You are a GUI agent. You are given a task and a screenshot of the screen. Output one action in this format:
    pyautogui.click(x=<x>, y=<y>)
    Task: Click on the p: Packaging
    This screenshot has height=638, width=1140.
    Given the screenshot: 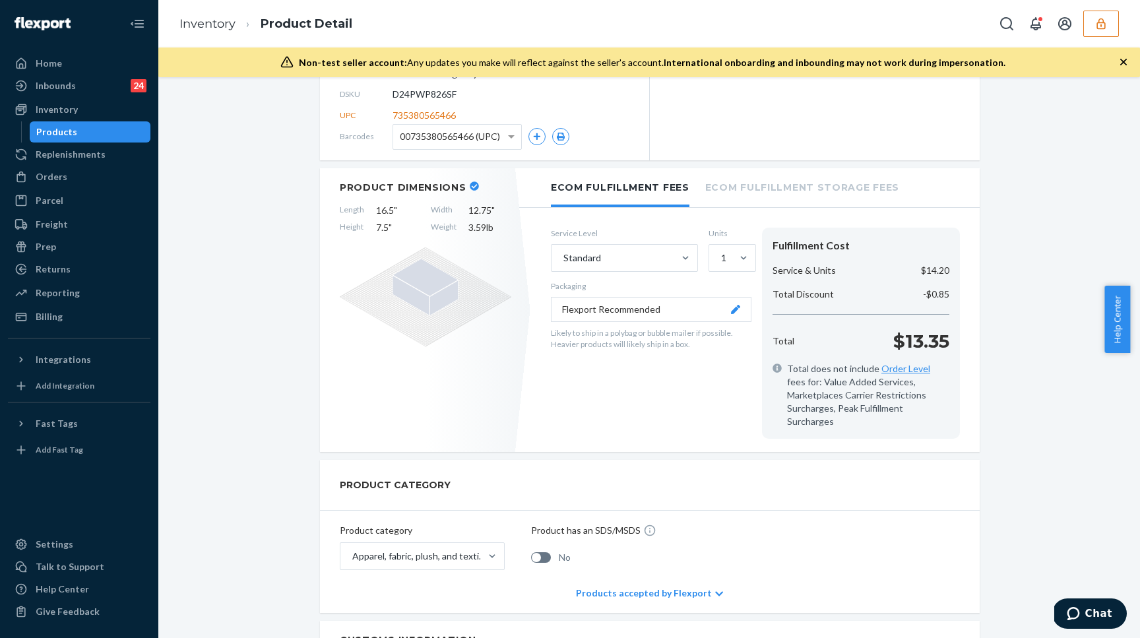 What is the action you would take?
    pyautogui.click(x=651, y=286)
    